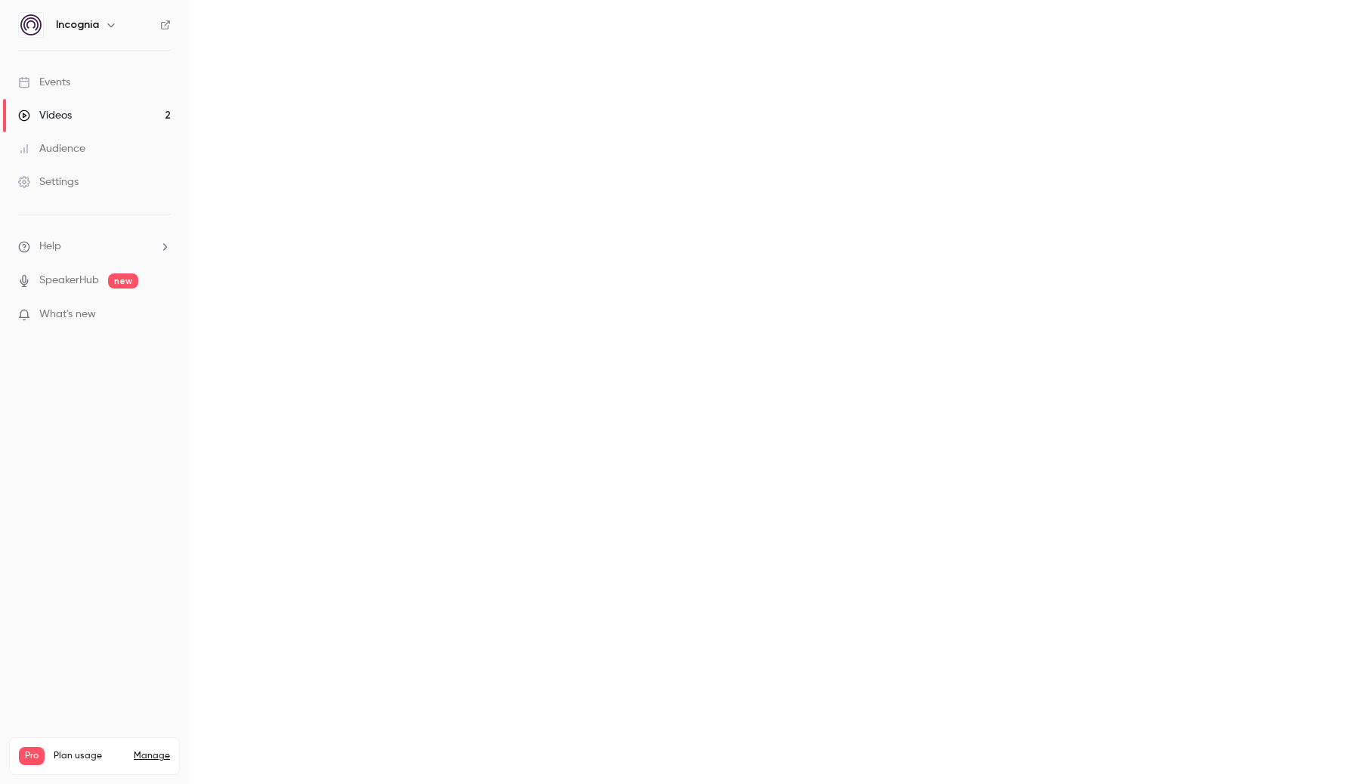 Image resolution: width=1360 pixels, height=784 pixels. Describe the element at coordinates (69, 280) in the screenshot. I see `a: SpeakerHub` at that location.